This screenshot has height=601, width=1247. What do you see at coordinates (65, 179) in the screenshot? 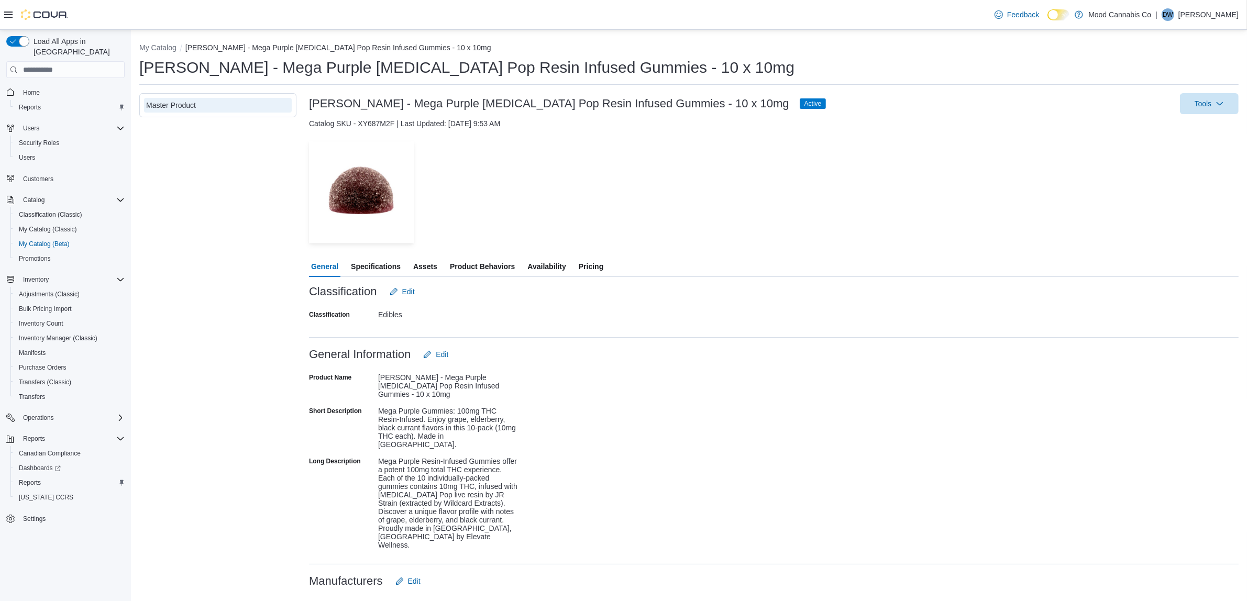
I see `button: Customers` at bounding box center [65, 179].